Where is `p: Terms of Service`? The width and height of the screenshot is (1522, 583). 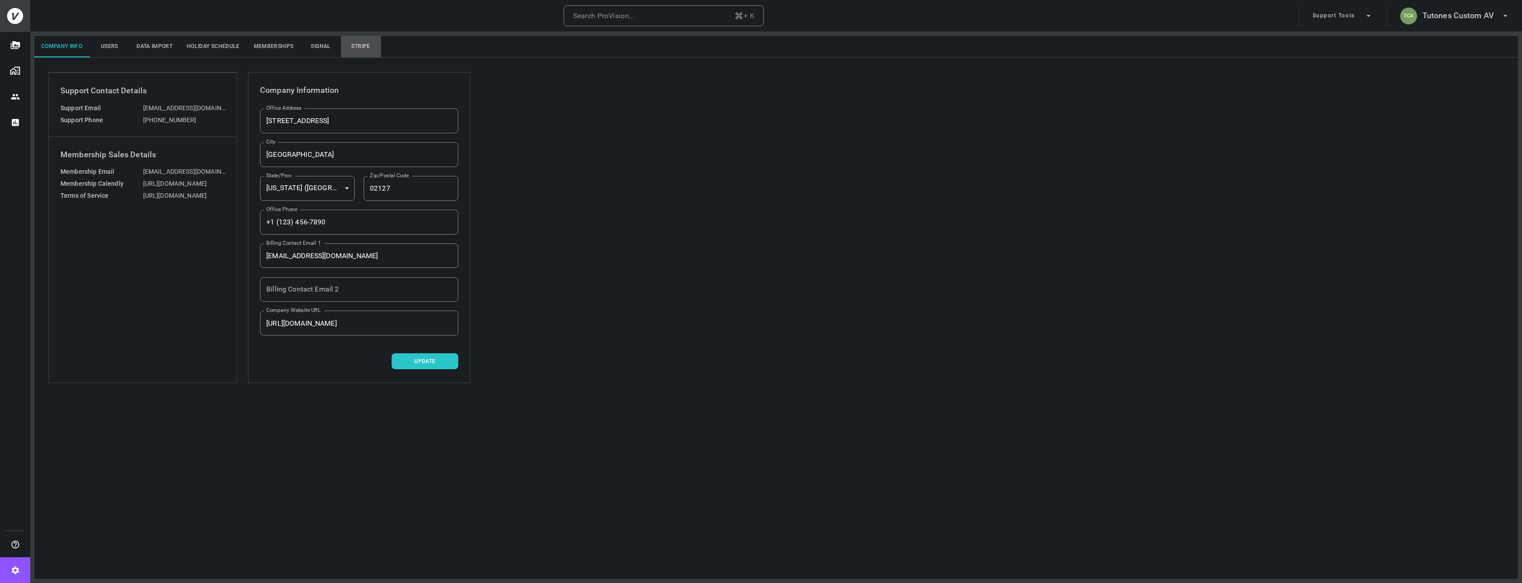 p: Terms of Service is located at coordinates (101, 196).